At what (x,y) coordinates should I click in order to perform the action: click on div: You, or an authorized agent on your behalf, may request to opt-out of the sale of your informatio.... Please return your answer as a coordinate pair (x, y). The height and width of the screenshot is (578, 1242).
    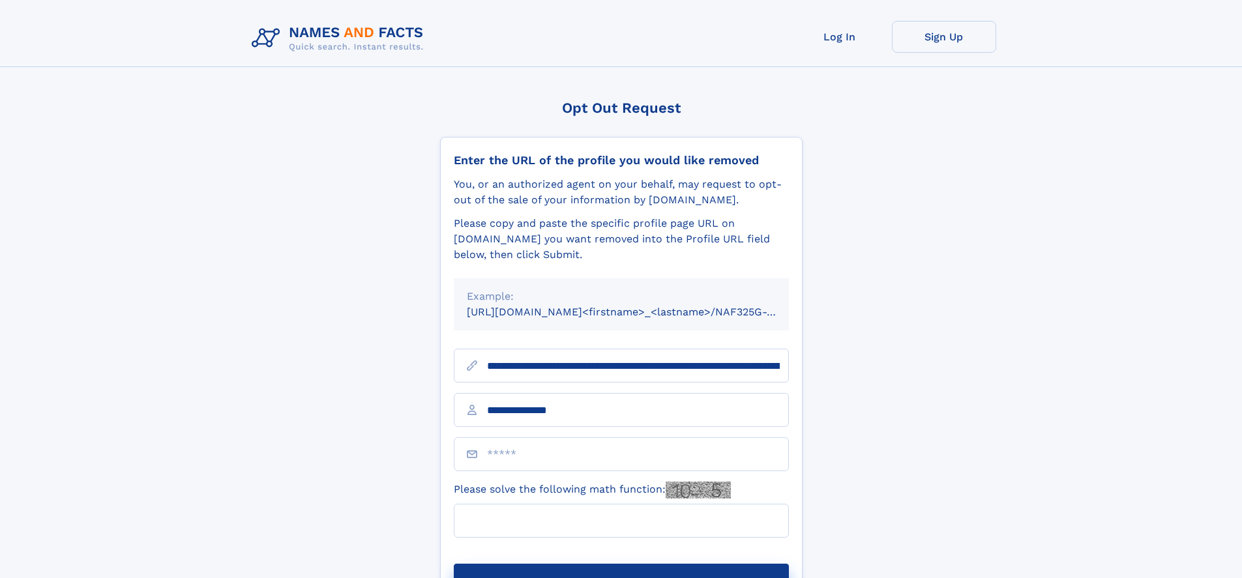
    Looking at the image, I should click on (621, 192).